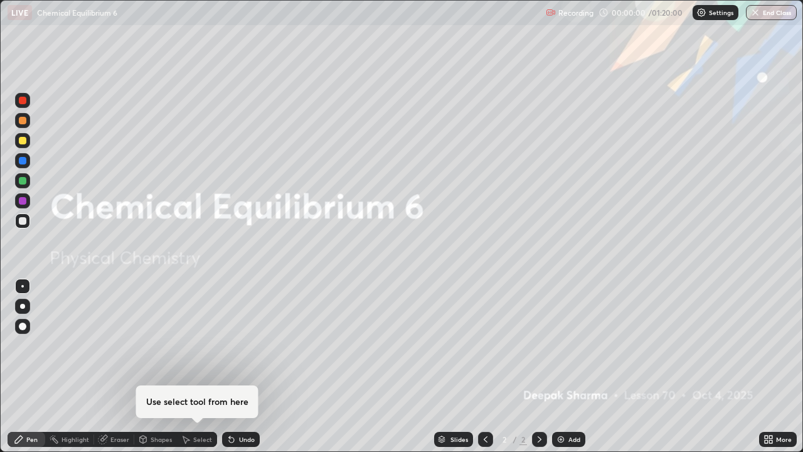  Describe the element at coordinates (771, 13) in the screenshot. I see `button: End Class` at that location.